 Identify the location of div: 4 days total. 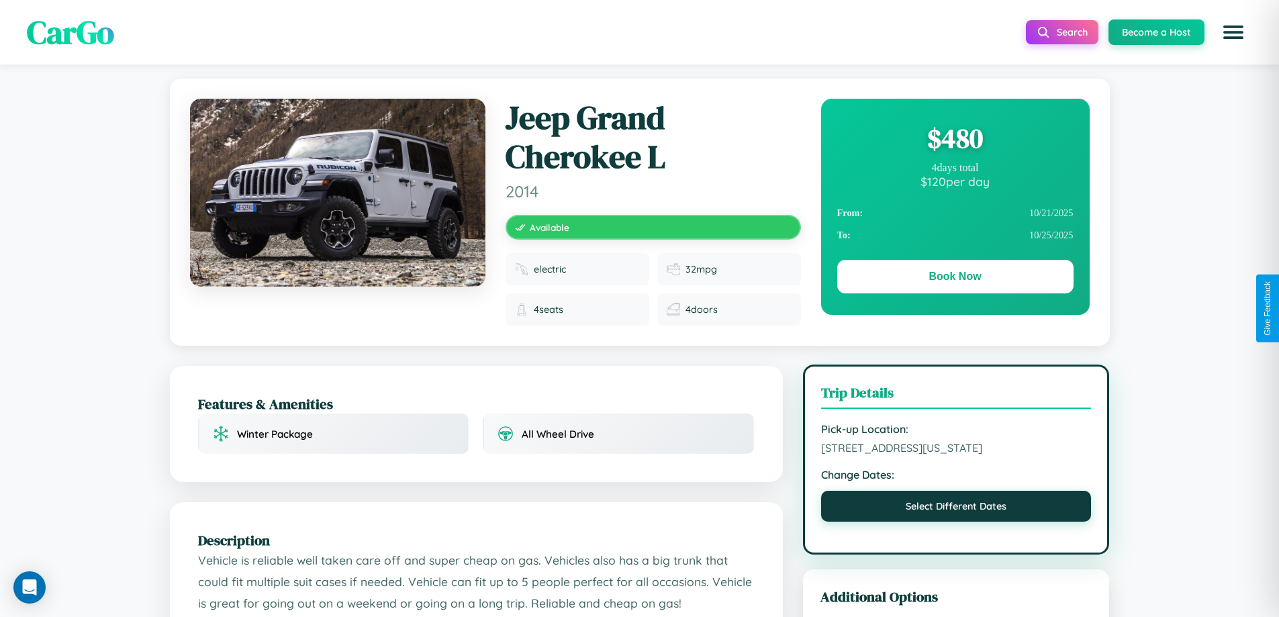
(955, 168).